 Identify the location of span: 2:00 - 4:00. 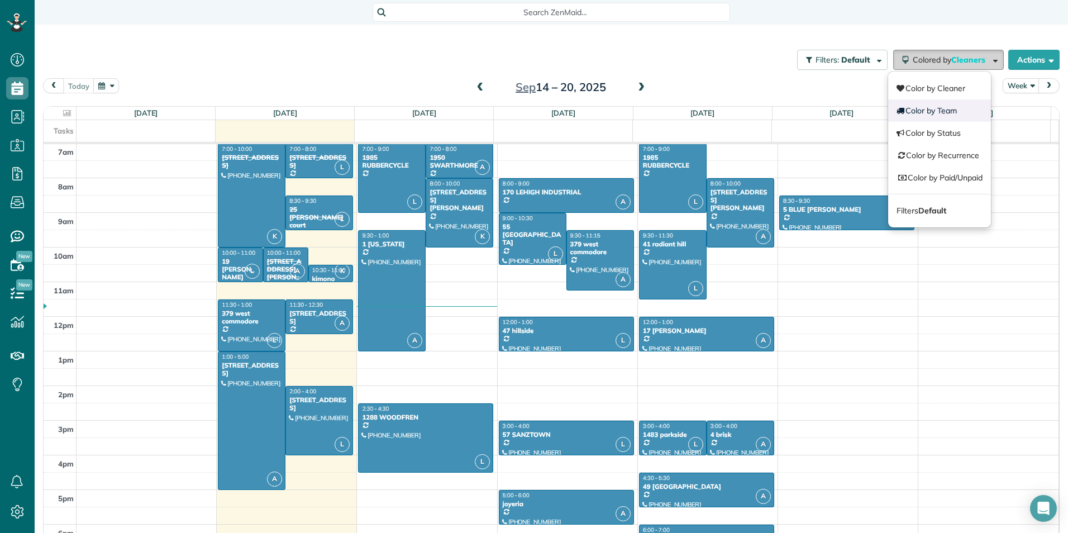
(303, 391).